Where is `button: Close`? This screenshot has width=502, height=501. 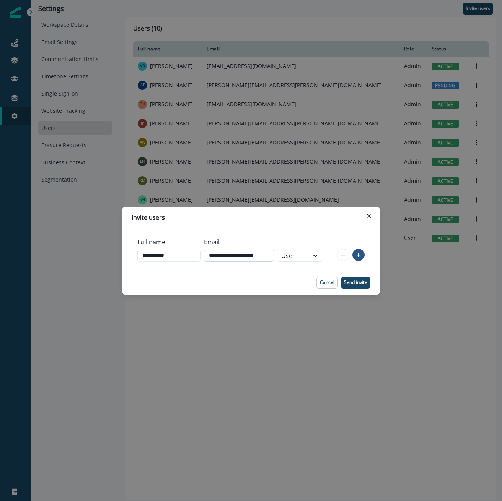
button: Close is located at coordinates (369, 216).